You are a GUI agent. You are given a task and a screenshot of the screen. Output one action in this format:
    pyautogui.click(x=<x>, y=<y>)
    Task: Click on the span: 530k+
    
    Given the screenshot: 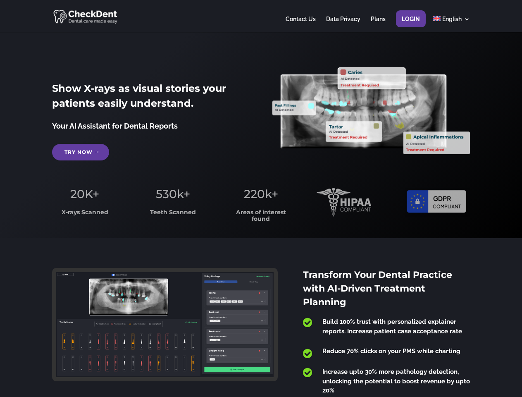 What is the action you would take?
    pyautogui.click(x=173, y=194)
    